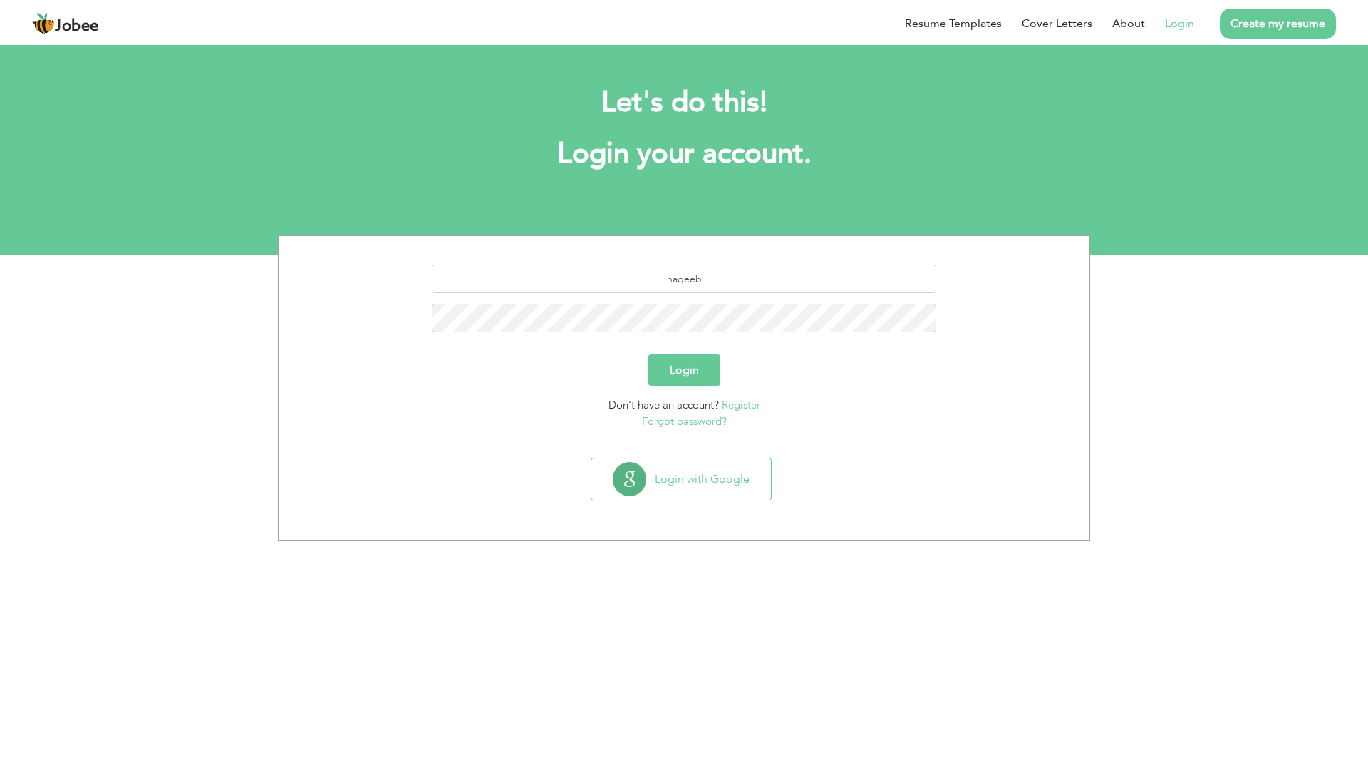 The height and width of the screenshot is (765, 1368). Describe the element at coordinates (43, 24) in the screenshot. I see `img: jobee.io` at that location.